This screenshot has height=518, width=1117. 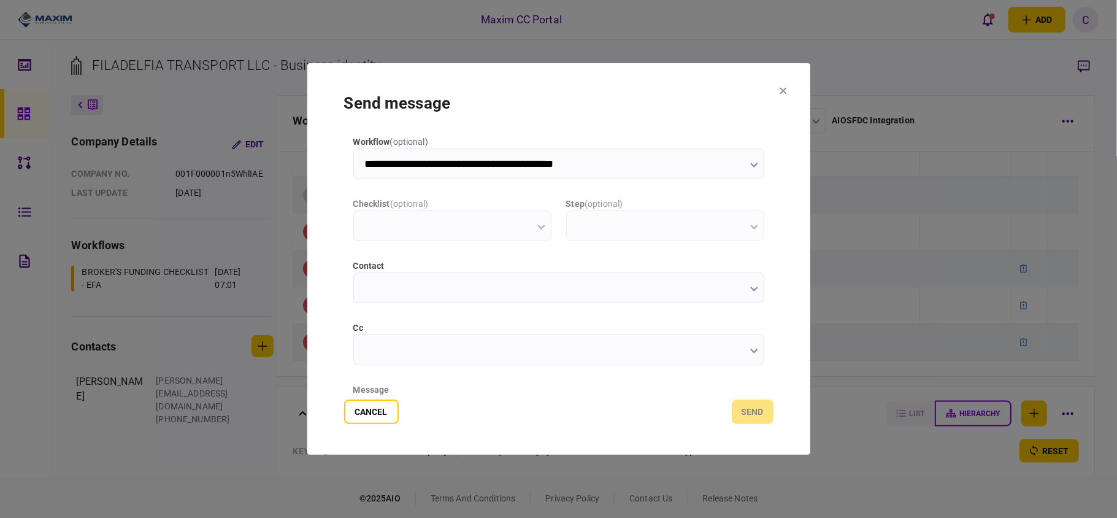 What do you see at coordinates (371, 412) in the screenshot?
I see `button: Cancel` at bounding box center [371, 412].